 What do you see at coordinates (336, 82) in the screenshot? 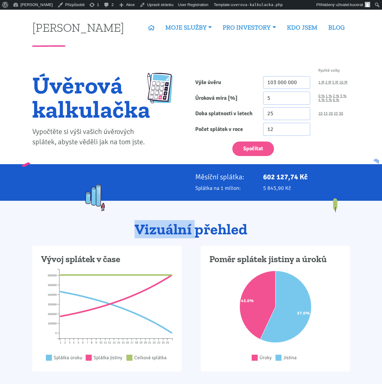
I see `a: 5 M` at bounding box center [336, 82].